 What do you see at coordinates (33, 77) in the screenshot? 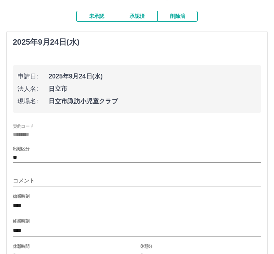
I see `span: 申請日:` at bounding box center [33, 77].